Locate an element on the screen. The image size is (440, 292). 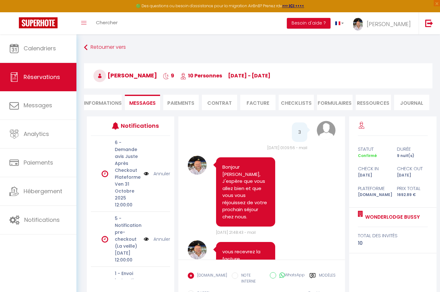
li: Ressources is located at coordinates (374, 102).